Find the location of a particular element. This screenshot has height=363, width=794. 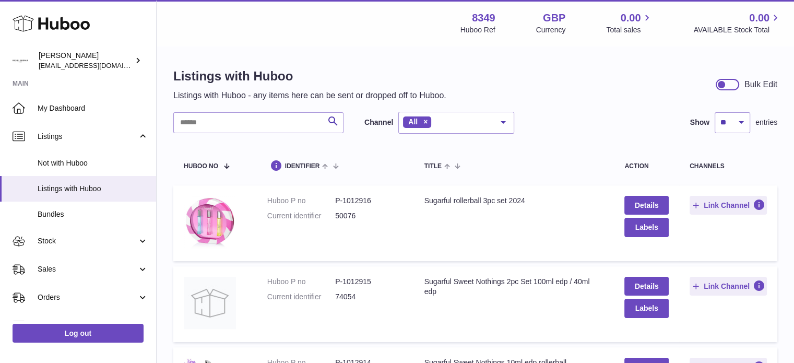

a: 0.00 Total sales is located at coordinates (629, 23).